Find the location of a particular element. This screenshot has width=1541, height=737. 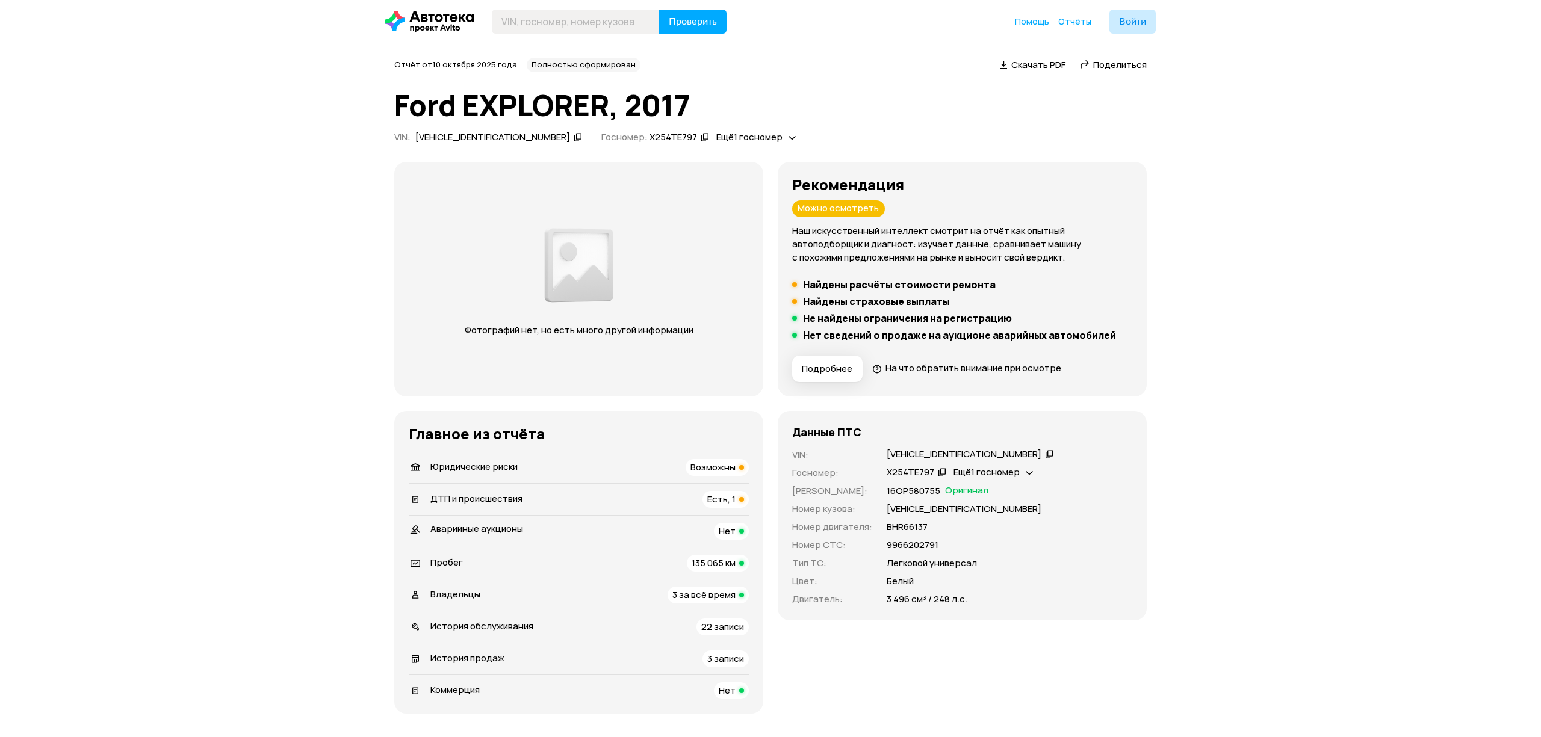

p: Номер двигателя : is located at coordinates (832, 527).